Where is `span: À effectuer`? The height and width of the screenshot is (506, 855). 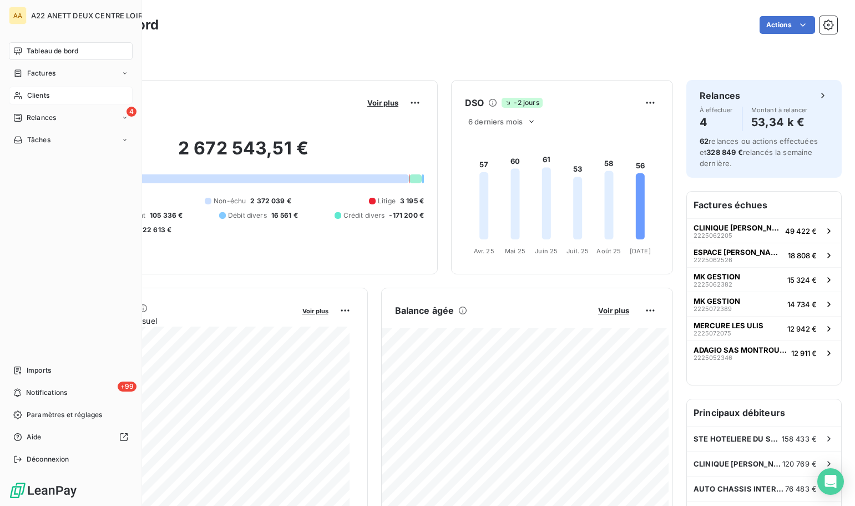 span: À effectuer is located at coordinates (717, 110).